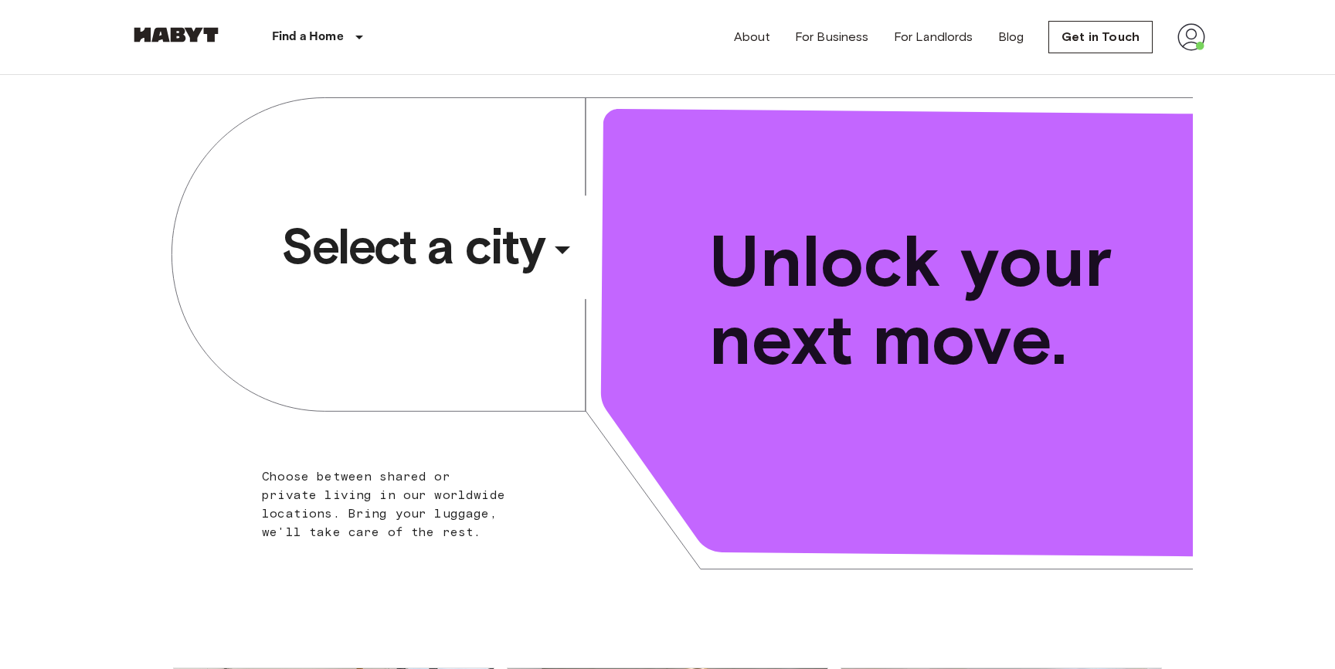  I want to click on span: Select a city, so click(413, 246).